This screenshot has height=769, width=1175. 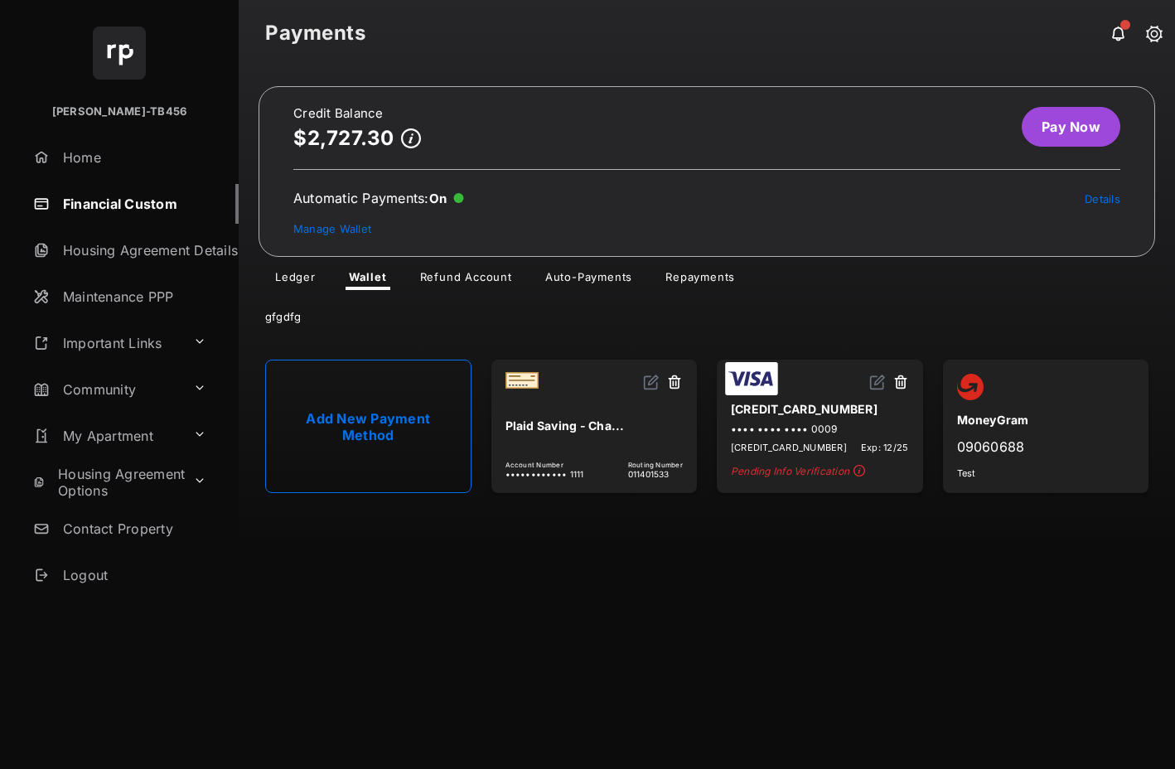 What do you see at coordinates (819, 471) in the screenshot?
I see `span: Pending Info Verification` at bounding box center [819, 471].